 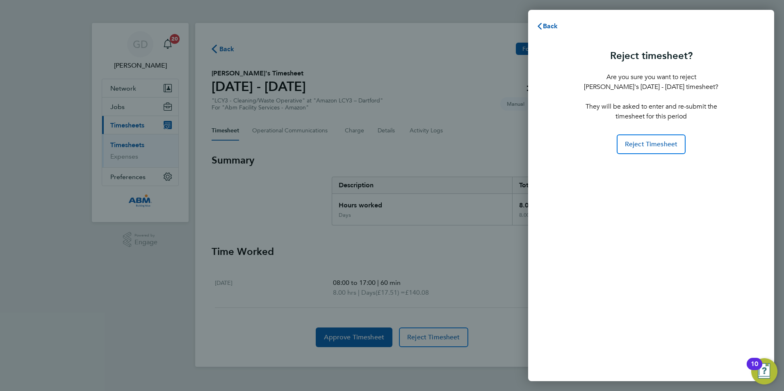 I want to click on button: Reject Timesheet, so click(x=651, y=144).